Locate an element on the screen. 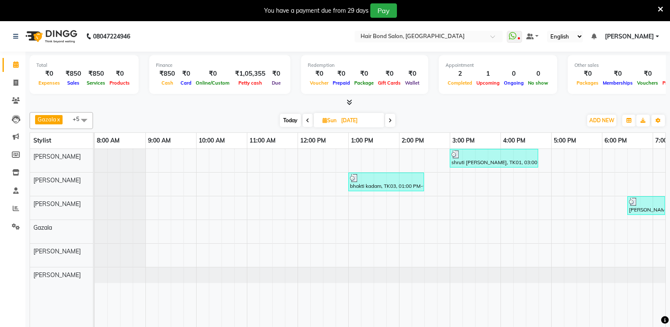 This screenshot has width=670, height=327. div: 2 is located at coordinates (460, 74).